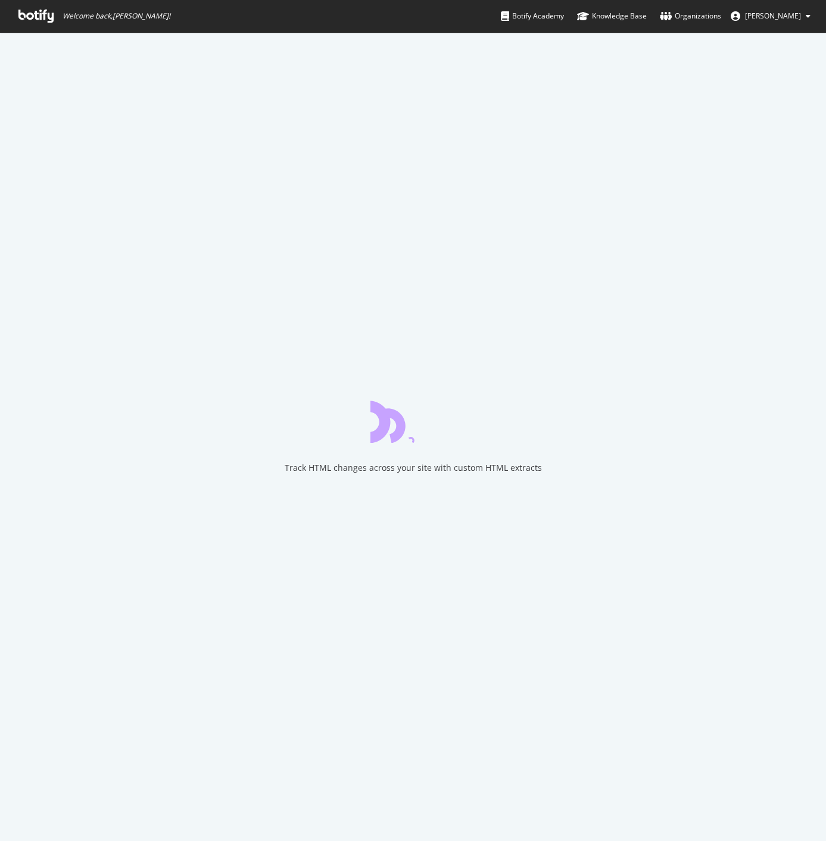  What do you see at coordinates (414, 421) in the screenshot?
I see `div: animation` at bounding box center [414, 421].